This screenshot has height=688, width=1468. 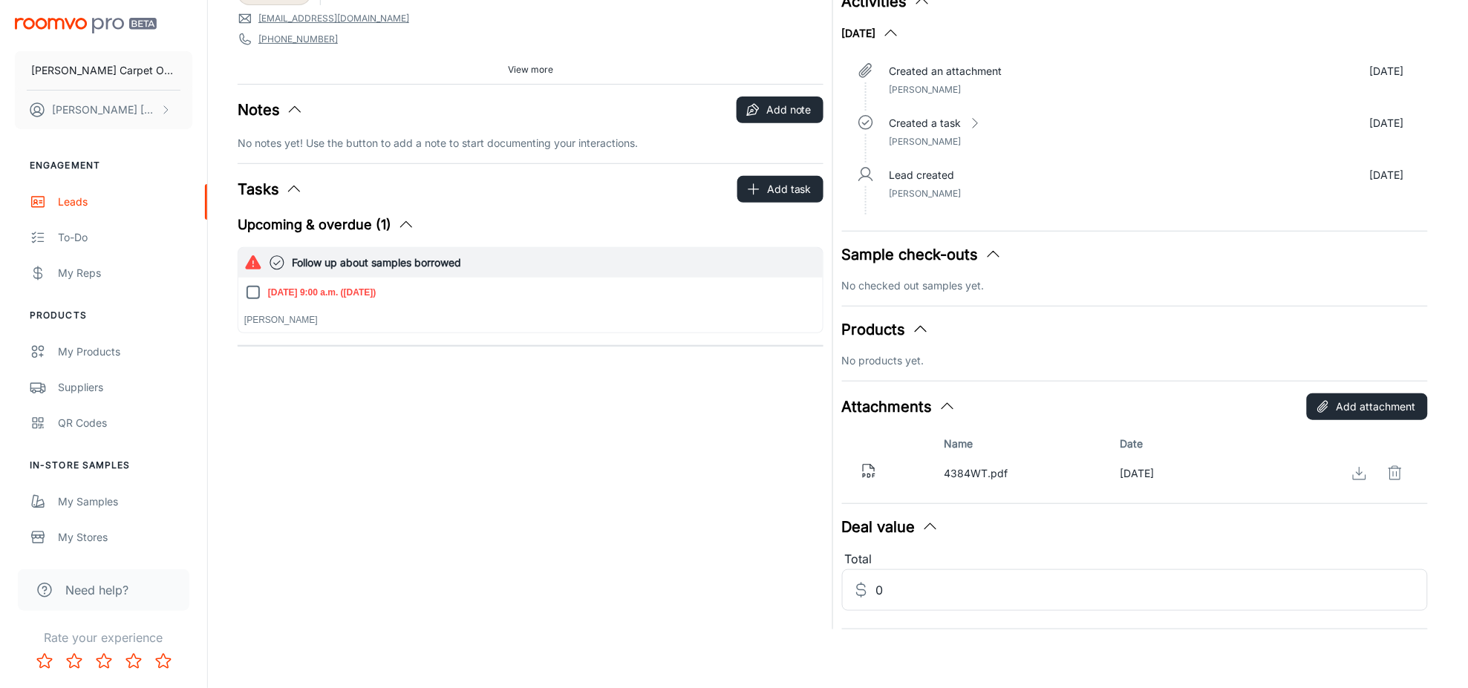 I want to click on p: No checked out samples yet., so click(x=1135, y=286).